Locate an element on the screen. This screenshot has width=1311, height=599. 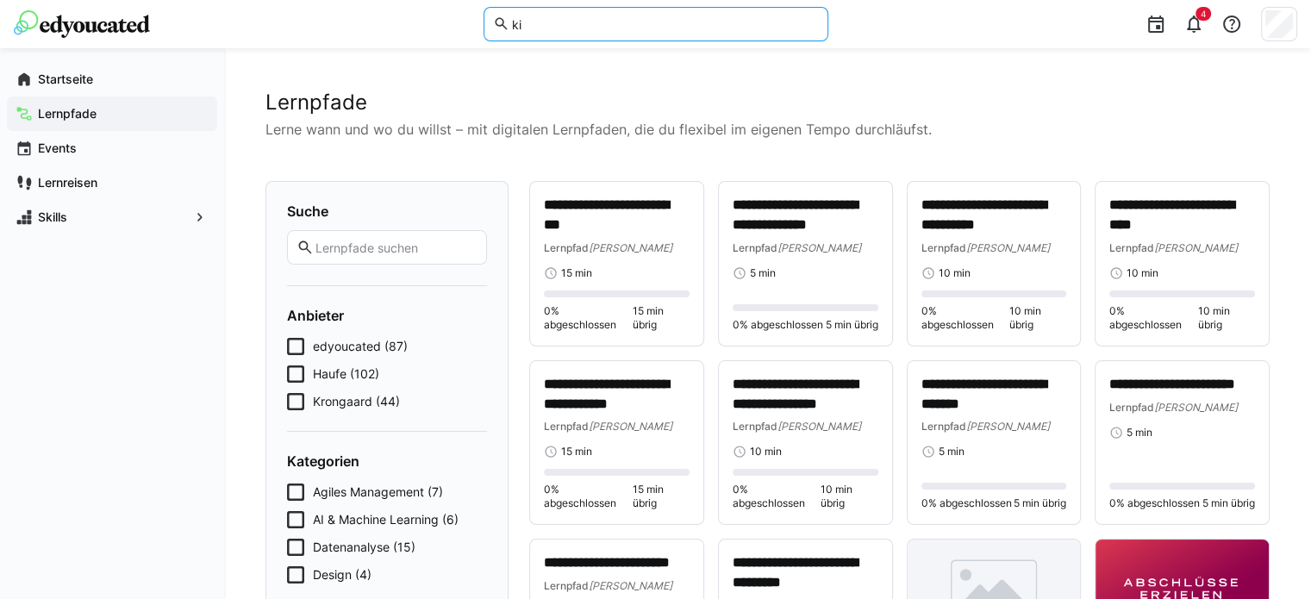
h4: Anbieter is located at coordinates (387, 315).